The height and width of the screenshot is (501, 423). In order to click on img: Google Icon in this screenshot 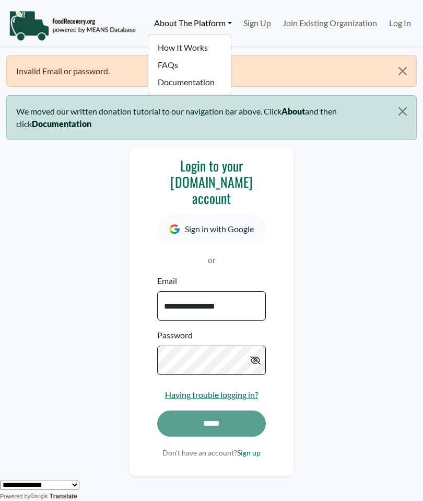, I will do `click(175, 229)`.